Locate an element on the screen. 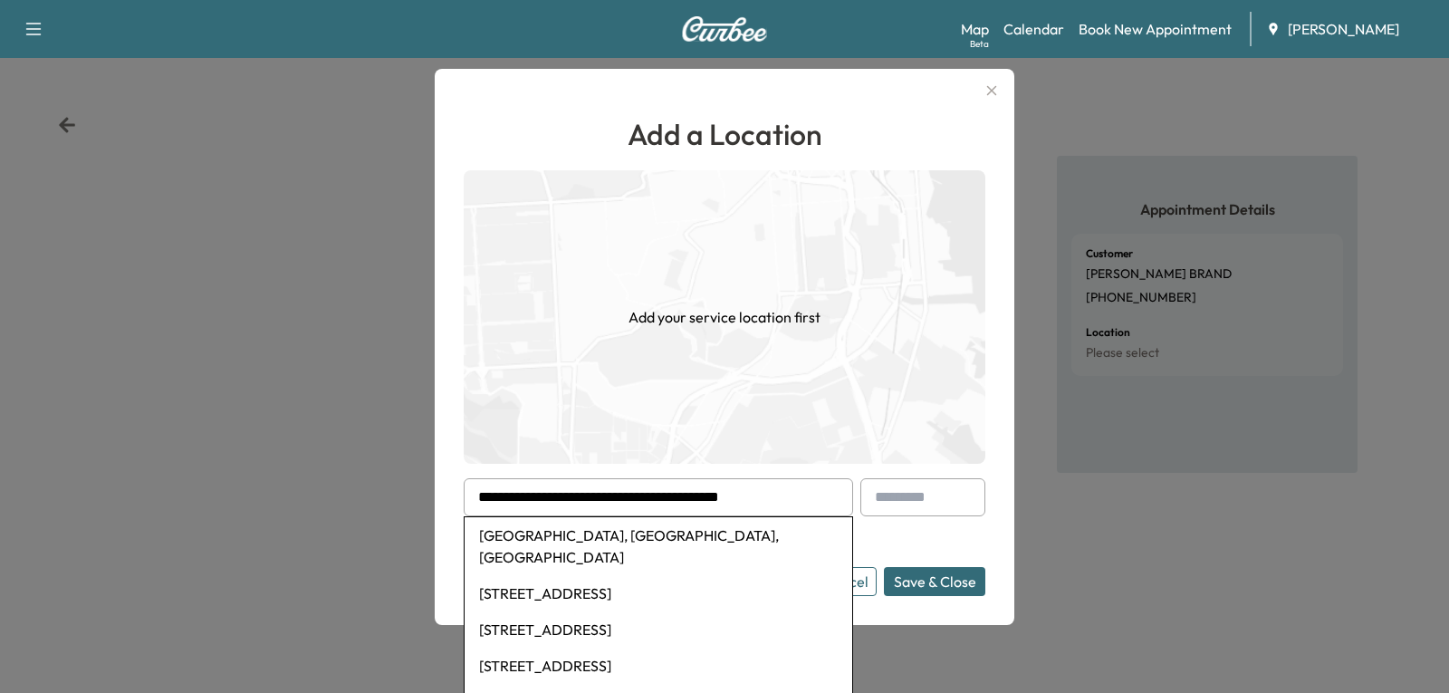  h1: Add a Location is located at coordinates (725, 134).